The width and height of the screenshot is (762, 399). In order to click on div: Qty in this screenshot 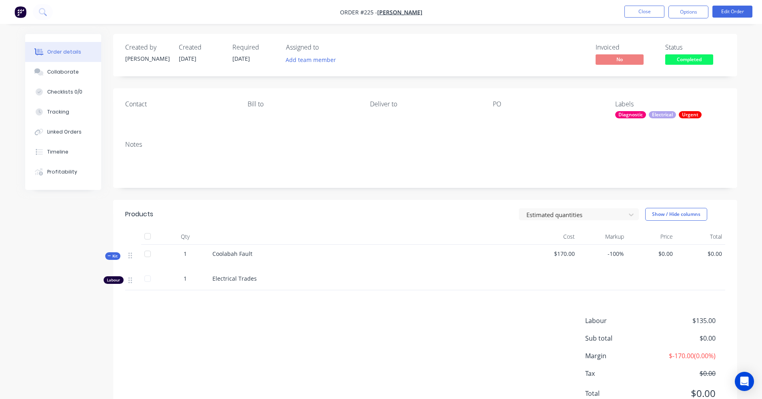, I will do `click(185, 237)`.